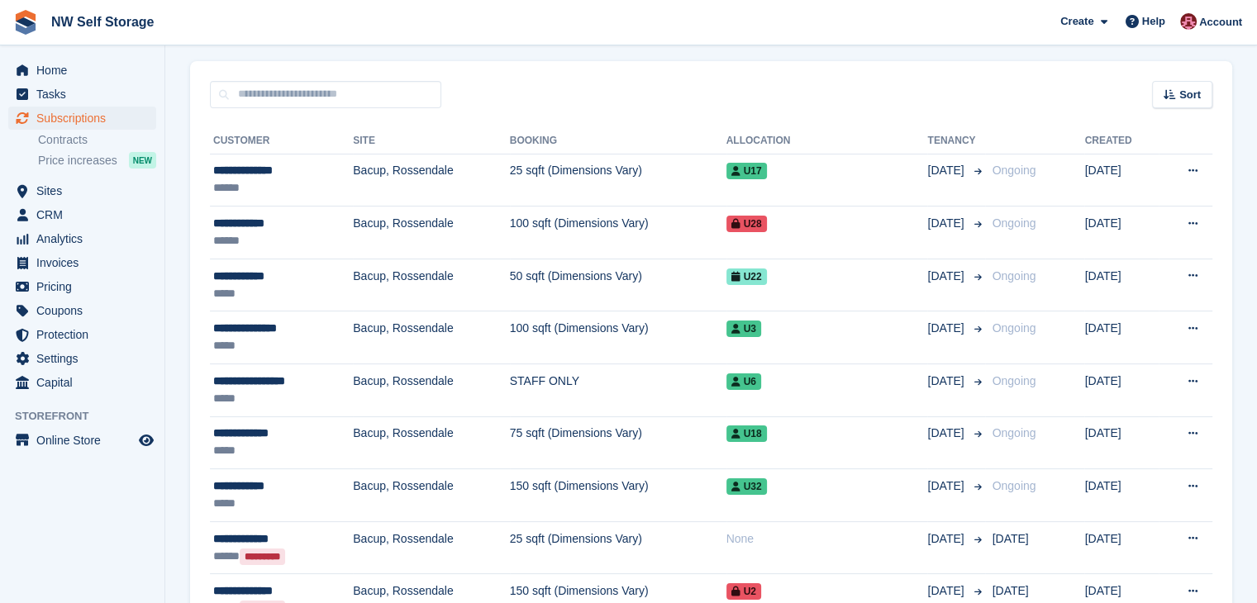 This screenshot has width=1257, height=603. Describe the element at coordinates (86, 215) in the screenshot. I see `span: CRM` at that location.